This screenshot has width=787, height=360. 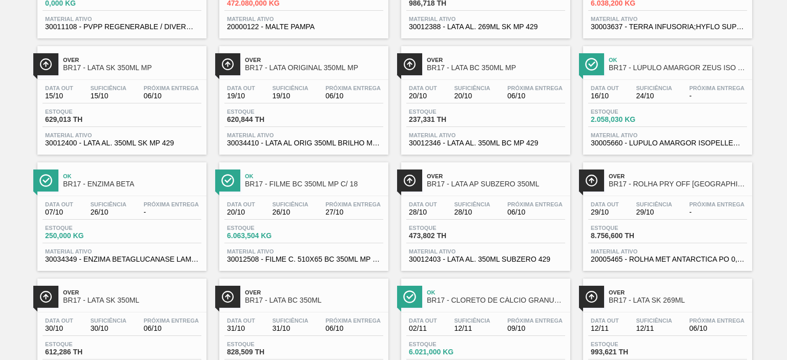 What do you see at coordinates (290, 328) in the screenshot?
I see `span: 31/10` at bounding box center [290, 328].